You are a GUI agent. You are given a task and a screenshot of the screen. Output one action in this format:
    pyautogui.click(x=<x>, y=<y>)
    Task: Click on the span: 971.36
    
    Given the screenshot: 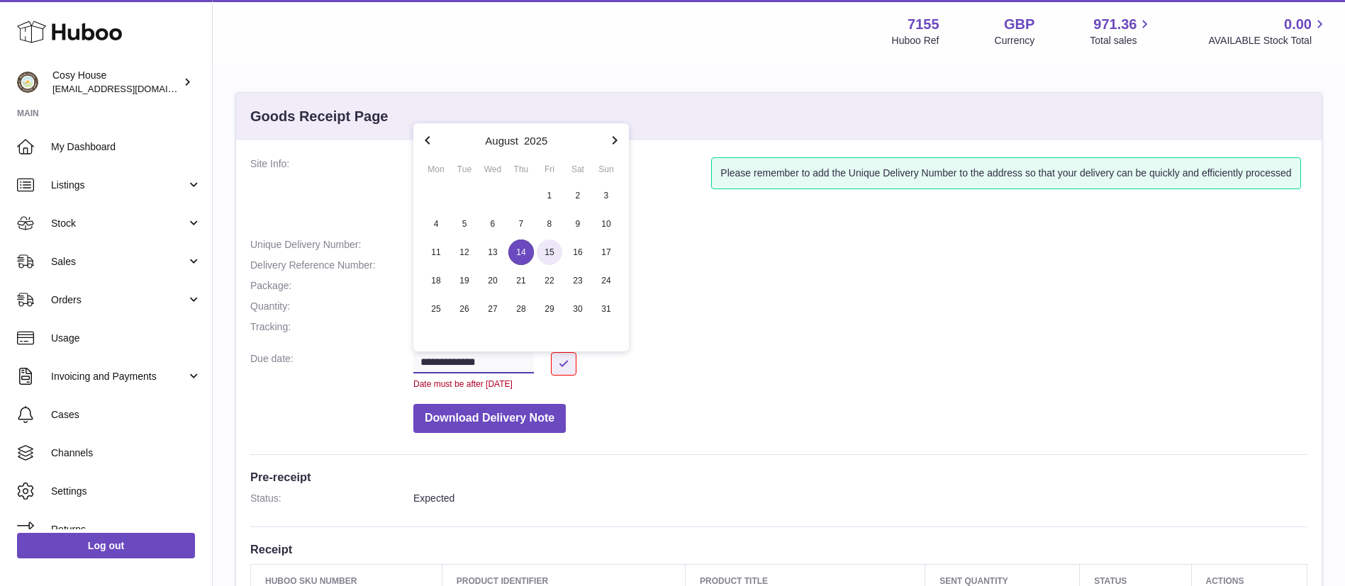 What is the action you would take?
    pyautogui.click(x=1114, y=24)
    